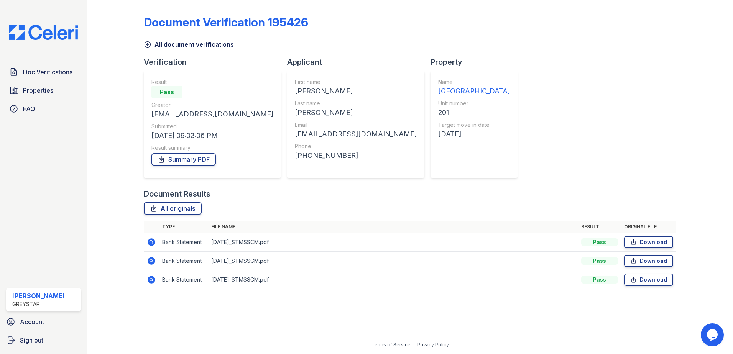 The height and width of the screenshot is (354, 733). I want to click on th: Original file, so click(649, 227).